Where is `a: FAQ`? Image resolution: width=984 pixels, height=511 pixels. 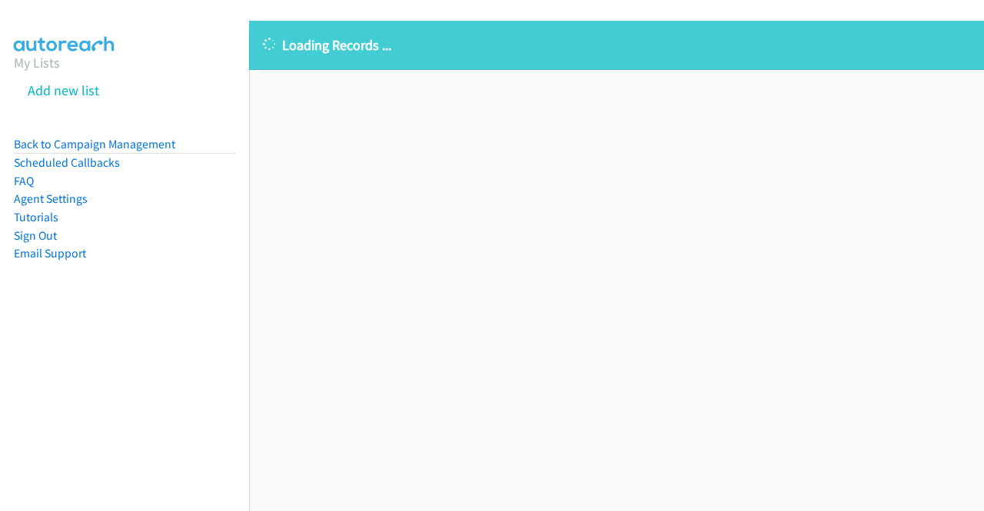
a: FAQ is located at coordinates (24, 181).